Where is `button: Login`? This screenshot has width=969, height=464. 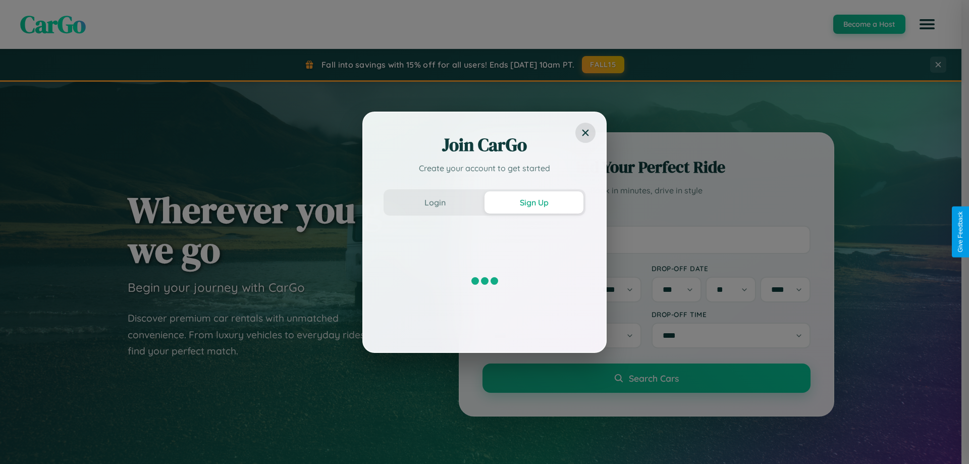
button: Login is located at coordinates (435, 202).